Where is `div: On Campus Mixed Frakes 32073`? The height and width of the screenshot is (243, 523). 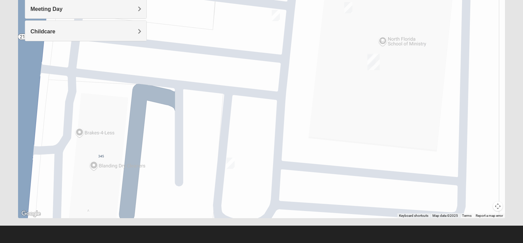 div: On Campus Mixed Frakes 32073 is located at coordinates (348, 7).